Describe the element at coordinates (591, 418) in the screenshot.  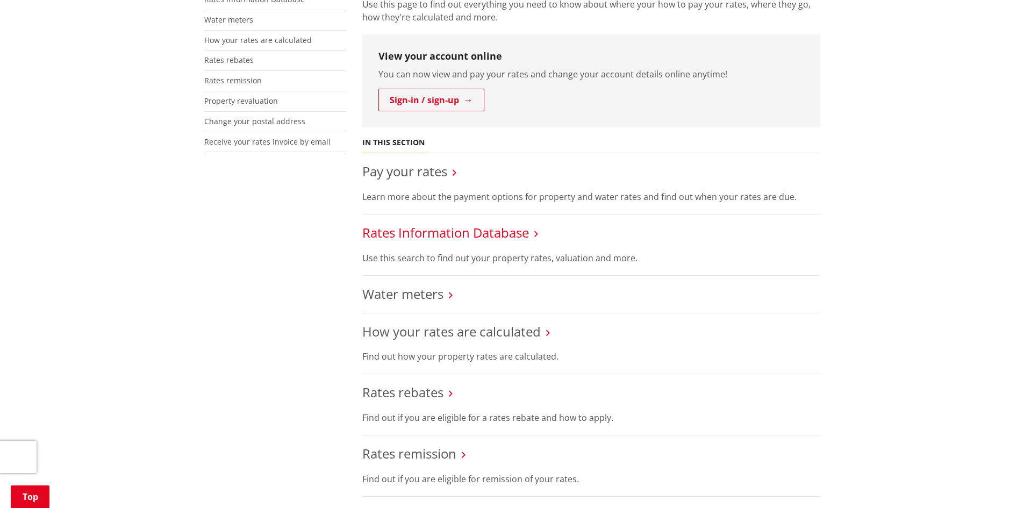
I see `p: Find out if you are eligible for a rates rebate and how to apply.` at that location.